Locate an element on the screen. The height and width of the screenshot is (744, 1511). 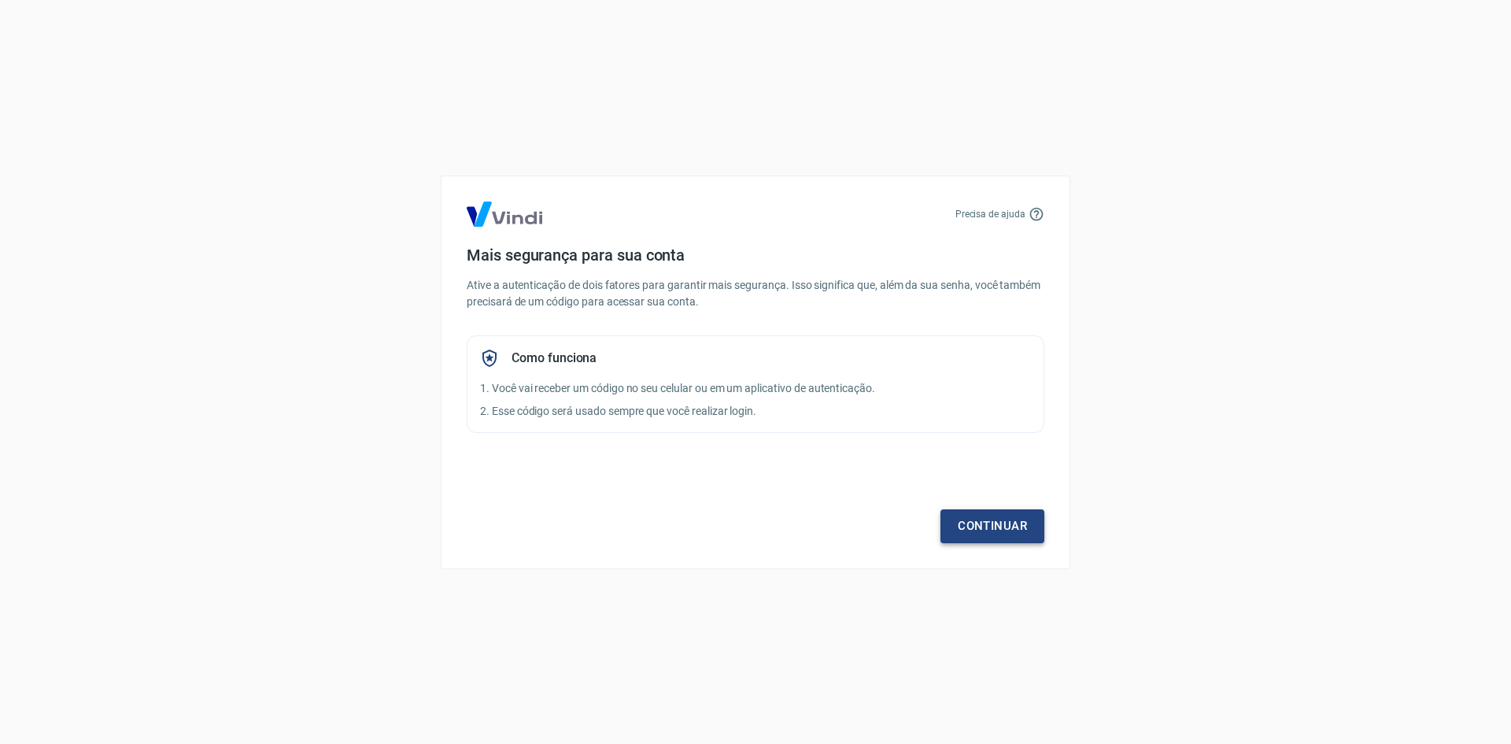
a: Continuar is located at coordinates (992, 526).